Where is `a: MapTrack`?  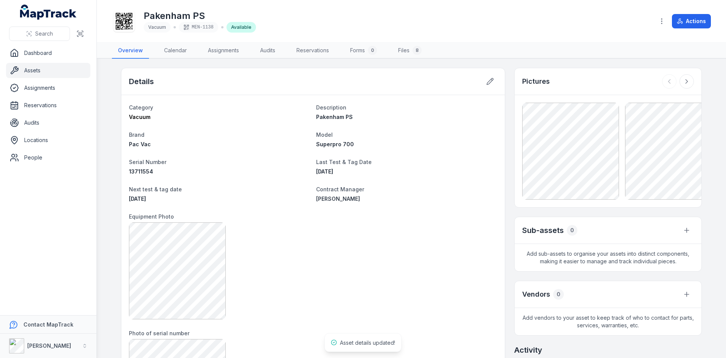
a: MapTrack is located at coordinates (48, 12).